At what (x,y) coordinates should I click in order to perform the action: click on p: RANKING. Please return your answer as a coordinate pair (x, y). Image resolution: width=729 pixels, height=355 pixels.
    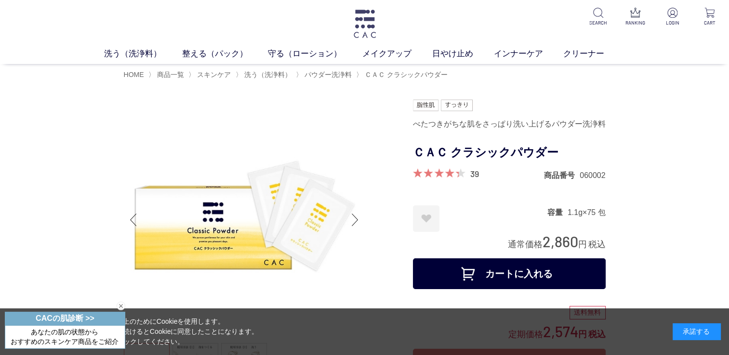
    Looking at the image, I should click on (635, 23).